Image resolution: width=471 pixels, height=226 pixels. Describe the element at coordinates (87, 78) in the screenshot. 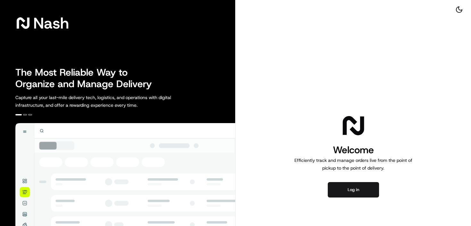

I see `h2: The Most Reliable Way to Organize and Manage Delivery` at that location.